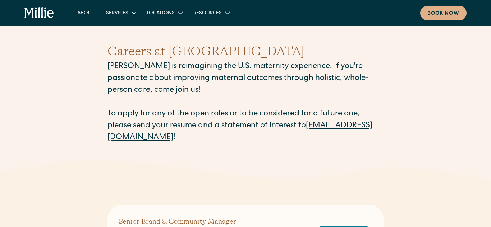  I want to click on a: home, so click(39, 13).